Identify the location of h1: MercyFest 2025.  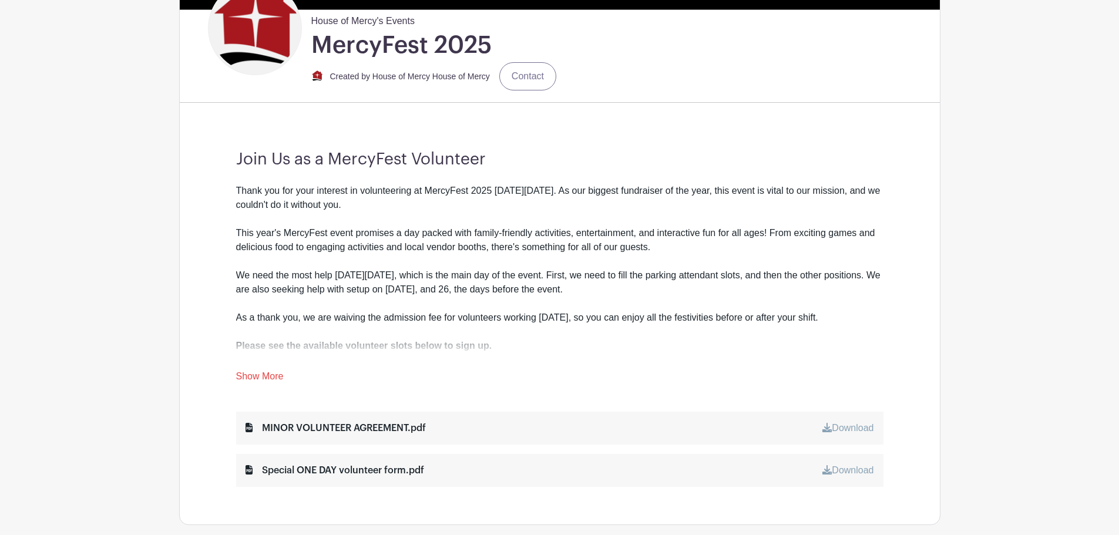
(401, 45).